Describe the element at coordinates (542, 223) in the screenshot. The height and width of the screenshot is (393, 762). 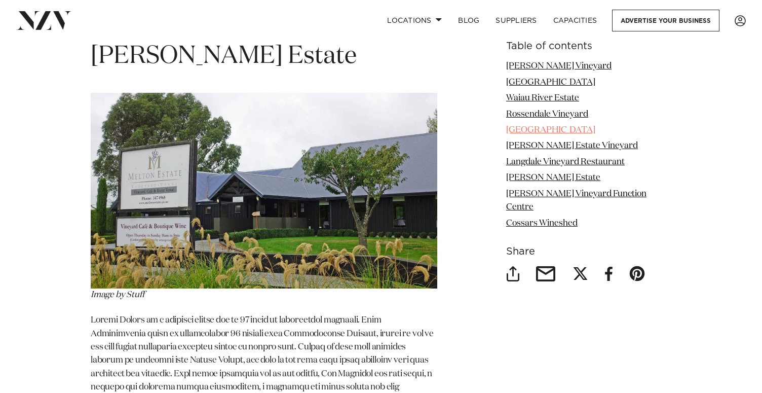
I see `a: Cossars Wineshed` at that location.